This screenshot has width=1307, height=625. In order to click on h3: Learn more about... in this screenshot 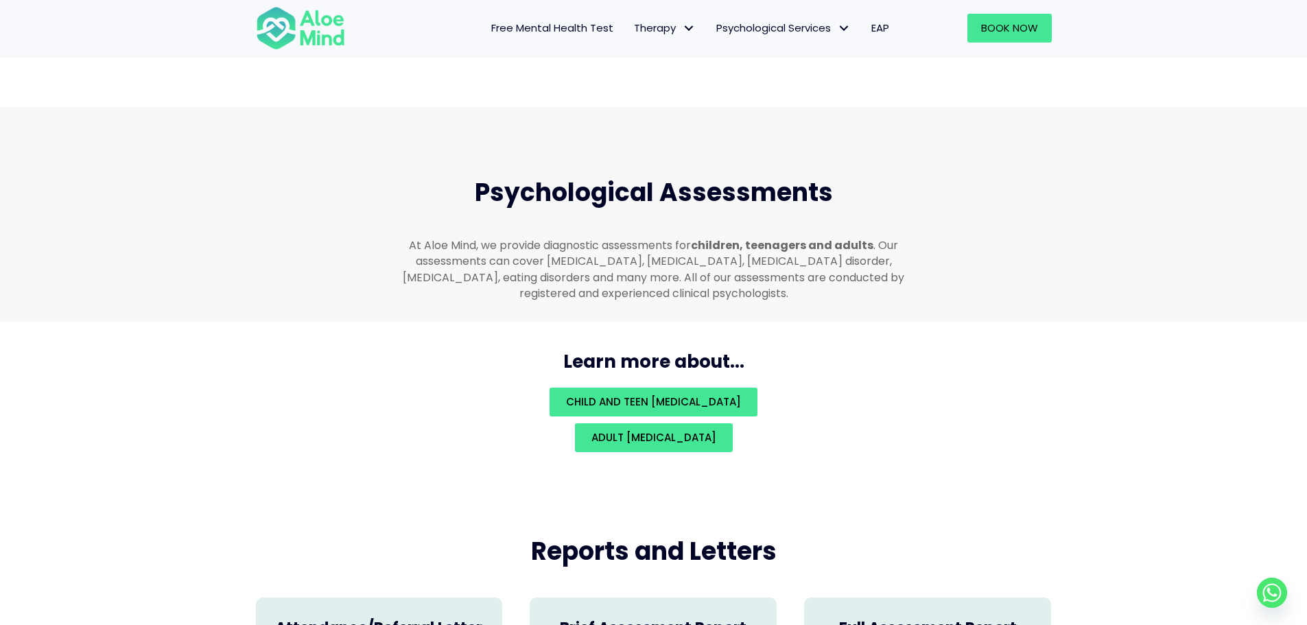, I will do `click(654, 362)`.